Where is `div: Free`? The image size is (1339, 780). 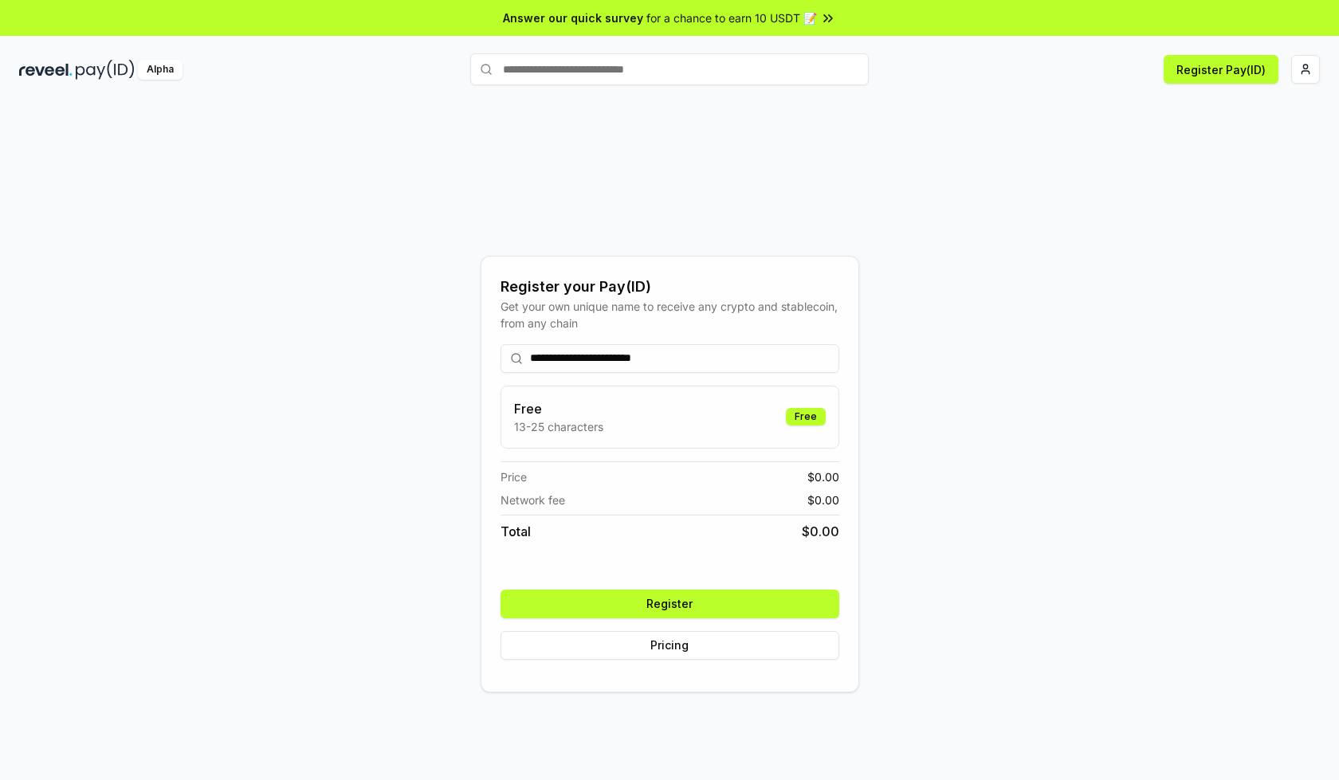 div: Free is located at coordinates (806, 417).